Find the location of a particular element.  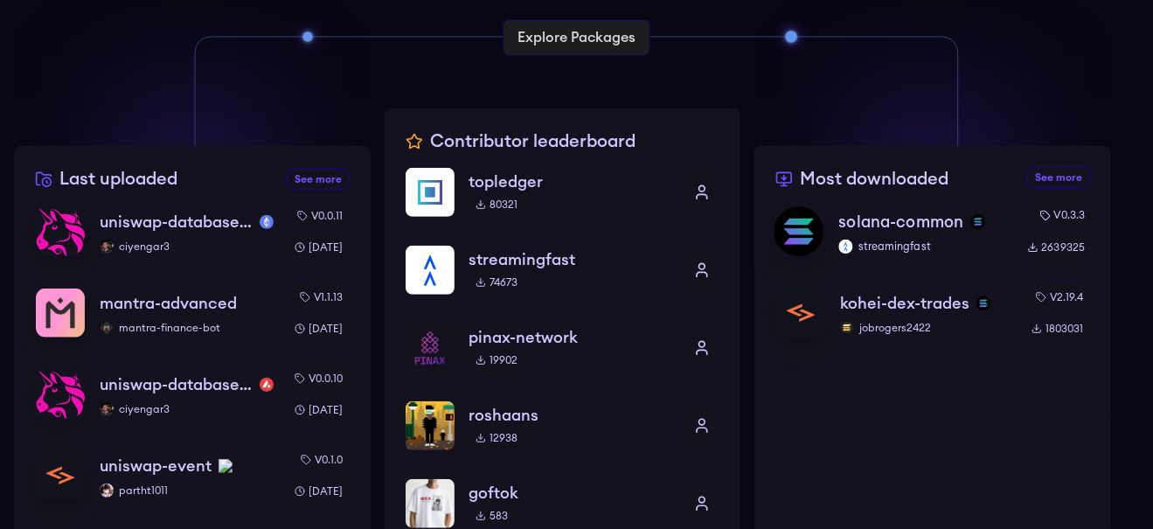

img: mantra-advanced is located at coordinates (60, 313).